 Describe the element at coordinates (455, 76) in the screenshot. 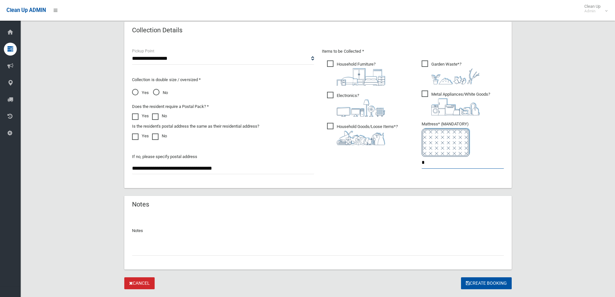

I see `img: 4fd8a5c772b2c999c83690221e5242e0.png` at that location.